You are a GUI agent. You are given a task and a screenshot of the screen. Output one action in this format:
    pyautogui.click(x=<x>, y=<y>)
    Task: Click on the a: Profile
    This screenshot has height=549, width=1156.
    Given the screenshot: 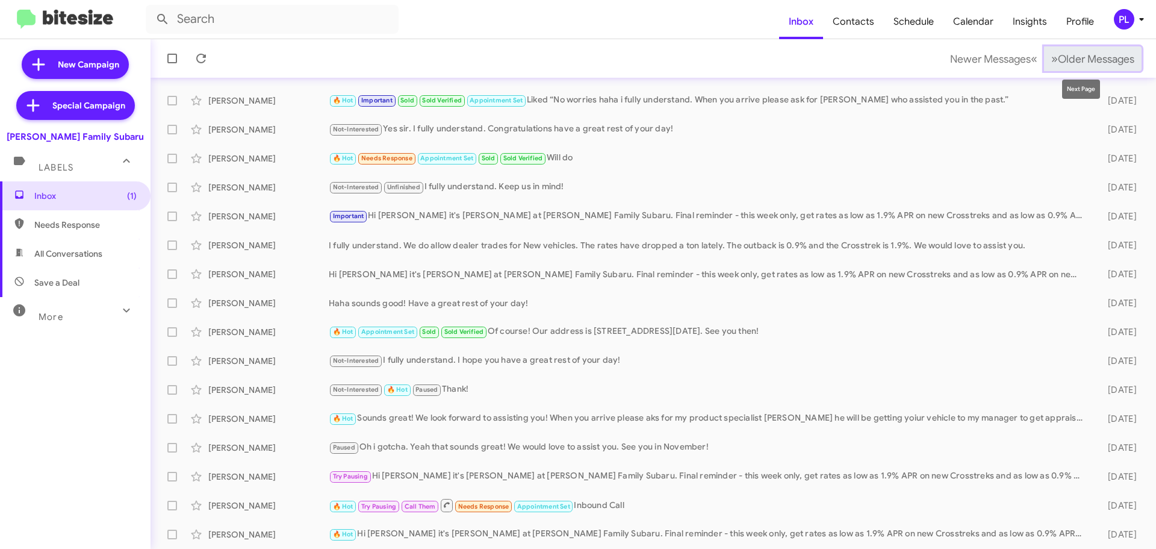 What is the action you would take?
    pyautogui.click(x=1080, y=22)
    